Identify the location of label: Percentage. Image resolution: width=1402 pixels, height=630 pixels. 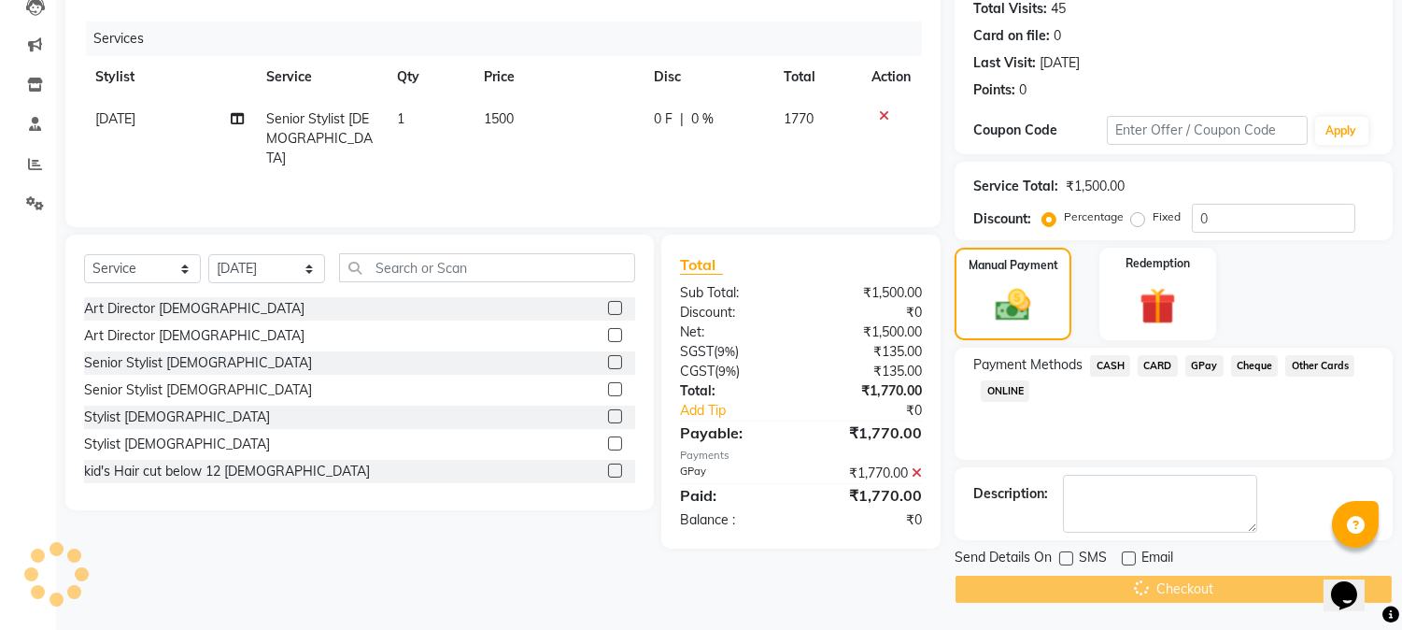
(1094, 217).